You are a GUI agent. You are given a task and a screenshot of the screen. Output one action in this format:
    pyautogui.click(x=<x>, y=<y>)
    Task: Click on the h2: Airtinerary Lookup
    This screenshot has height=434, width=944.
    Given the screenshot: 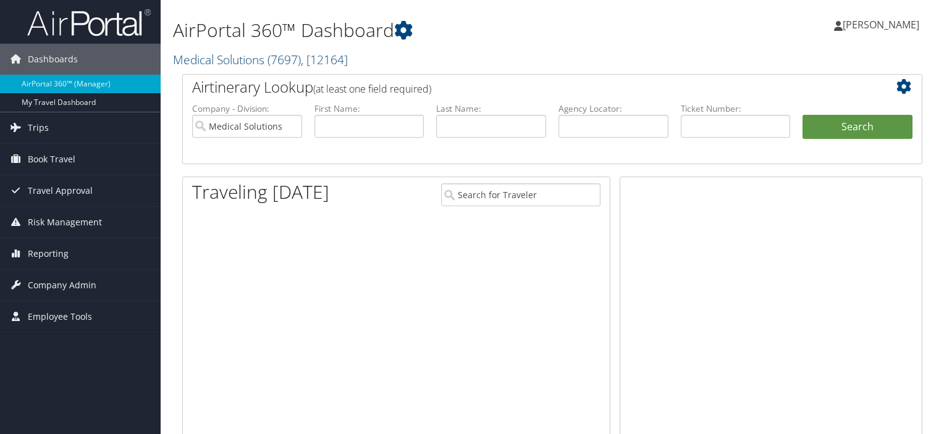 What is the action you would take?
    pyautogui.click(x=522, y=87)
    